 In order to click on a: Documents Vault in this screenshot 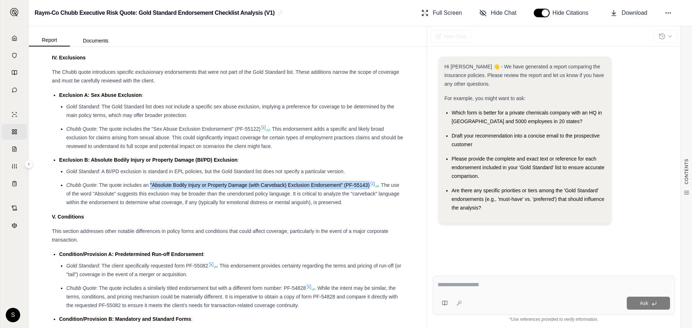, I will do `click(14, 56)`.